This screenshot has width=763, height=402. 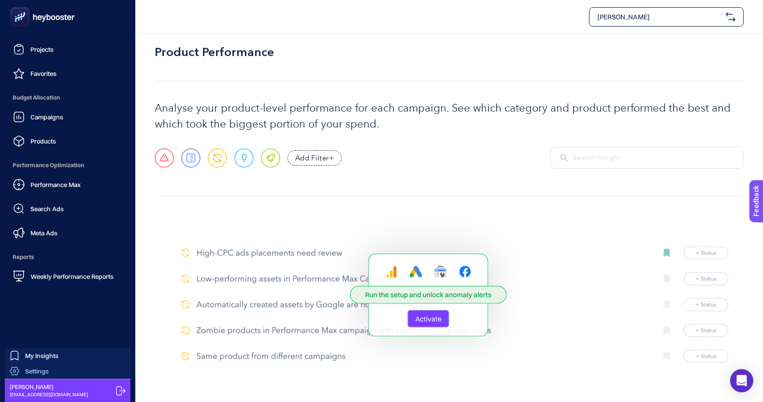 What do you see at coordinates (742, 381) in the screenshot?
I see `div: Open Intercom Messenger` at bounding box center [742, 381].